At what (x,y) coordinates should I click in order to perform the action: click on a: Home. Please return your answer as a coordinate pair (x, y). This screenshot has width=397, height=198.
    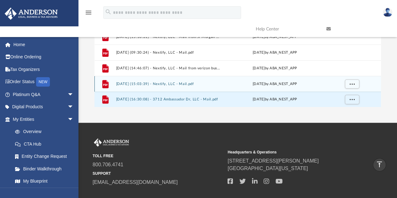
    Looking at the image, I should click on (44, 45).